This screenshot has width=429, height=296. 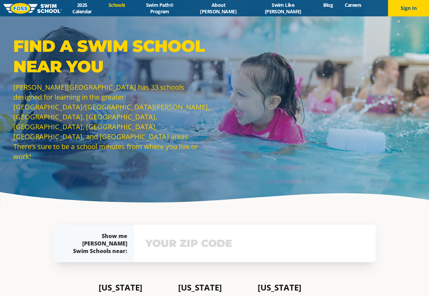 I want to click on a: Schools, so click(x=117, y=5).